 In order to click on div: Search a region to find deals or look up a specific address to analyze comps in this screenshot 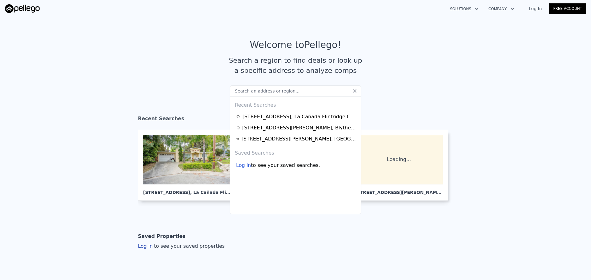, I will do `click(296, 66)`.